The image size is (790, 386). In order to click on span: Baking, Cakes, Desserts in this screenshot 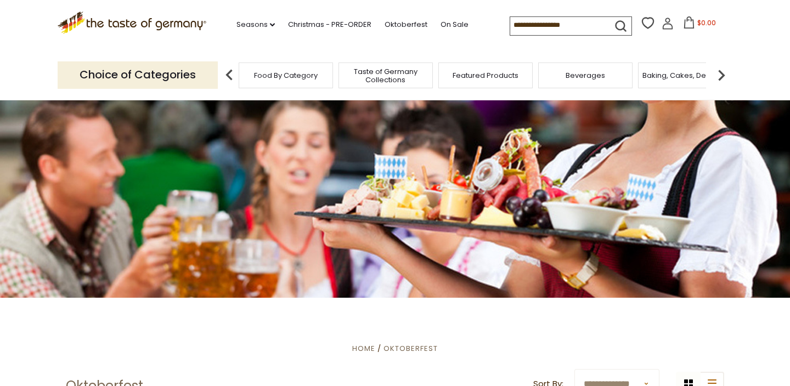, I will do `click(685, 75)`.